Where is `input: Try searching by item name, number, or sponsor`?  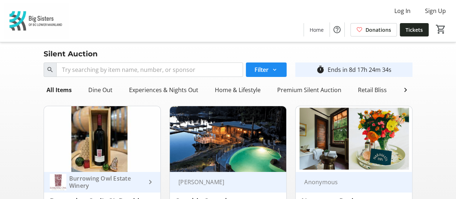
input: Try searching by item name, number, or sponsor is located at coordinates (150, 70).